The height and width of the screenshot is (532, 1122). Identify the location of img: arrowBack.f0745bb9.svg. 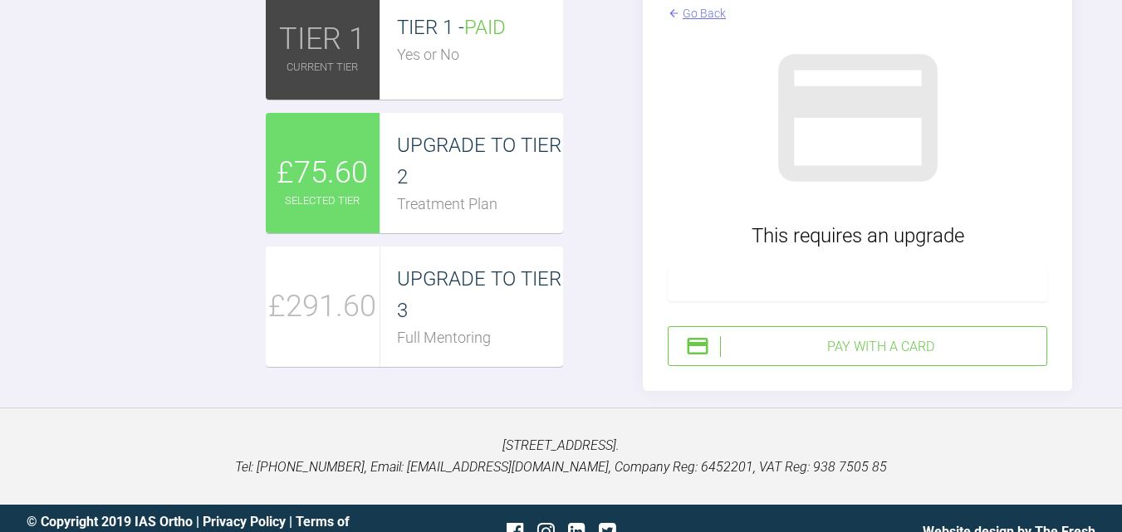
(673, 13).